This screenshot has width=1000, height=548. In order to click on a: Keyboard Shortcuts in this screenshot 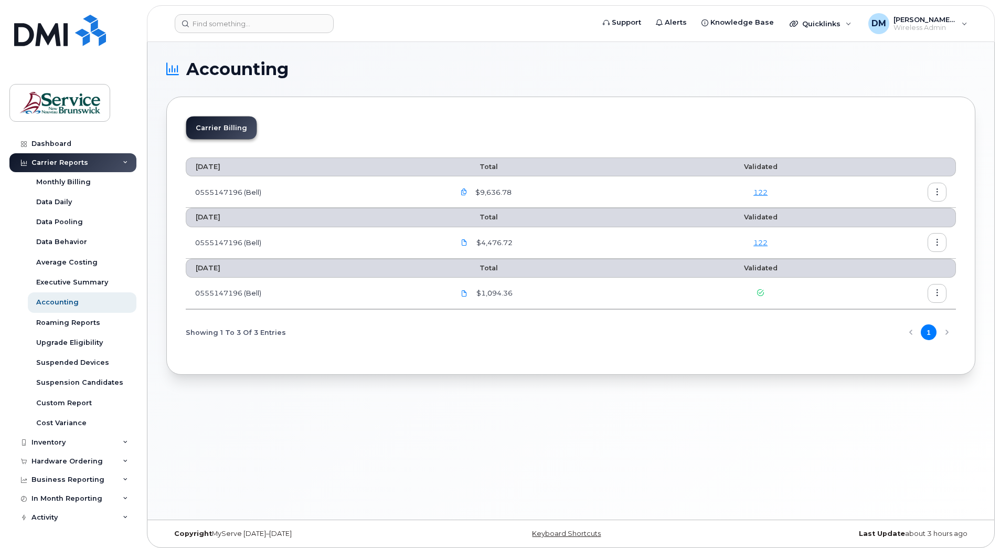, I will do `click(566, 533)`.